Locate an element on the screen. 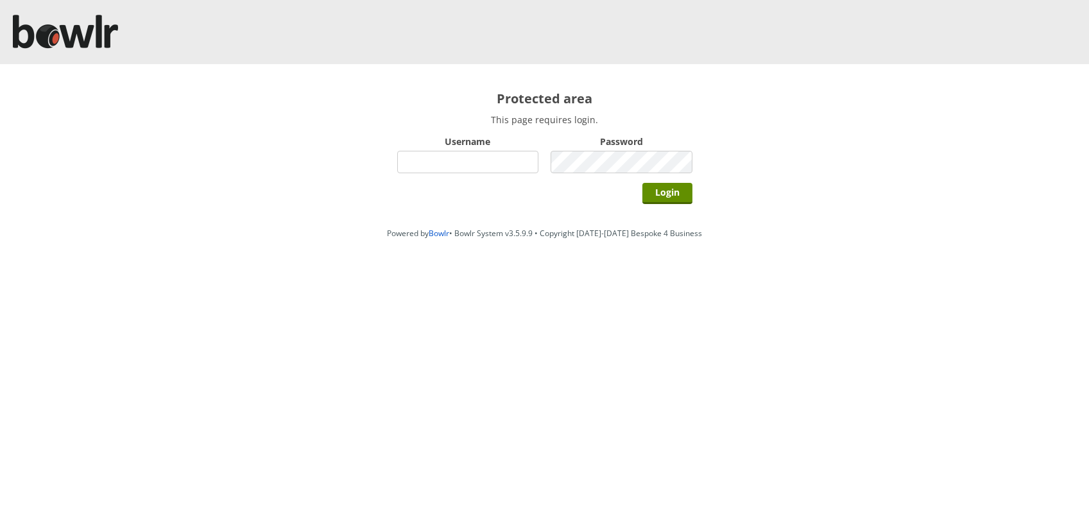 The image size is (1089, 521). h2: Protected area is located at coordinates (545, 98).